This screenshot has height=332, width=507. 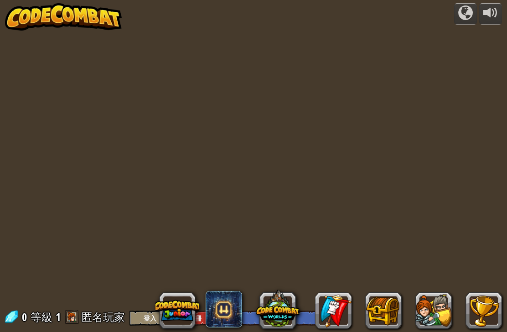 What do you see at coordinates (63, 17) in the screenshot?
I see `img: CodeCombat - Learn how to code by playing a game` at bounding box center [63, 17].